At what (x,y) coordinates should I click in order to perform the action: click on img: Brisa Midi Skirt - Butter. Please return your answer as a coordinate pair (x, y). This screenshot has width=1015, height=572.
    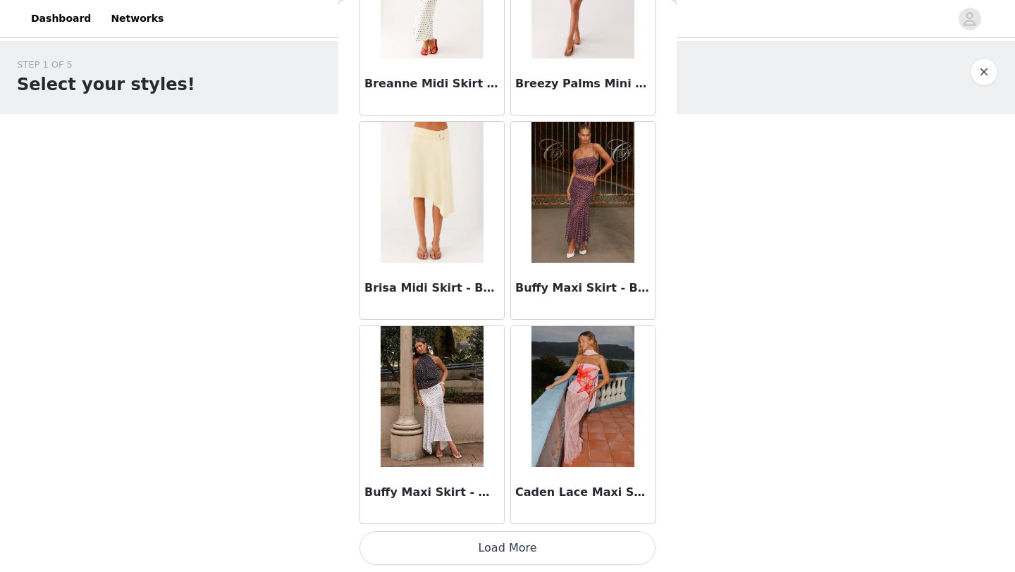
    Looking at the image, I should click on (431, 192).